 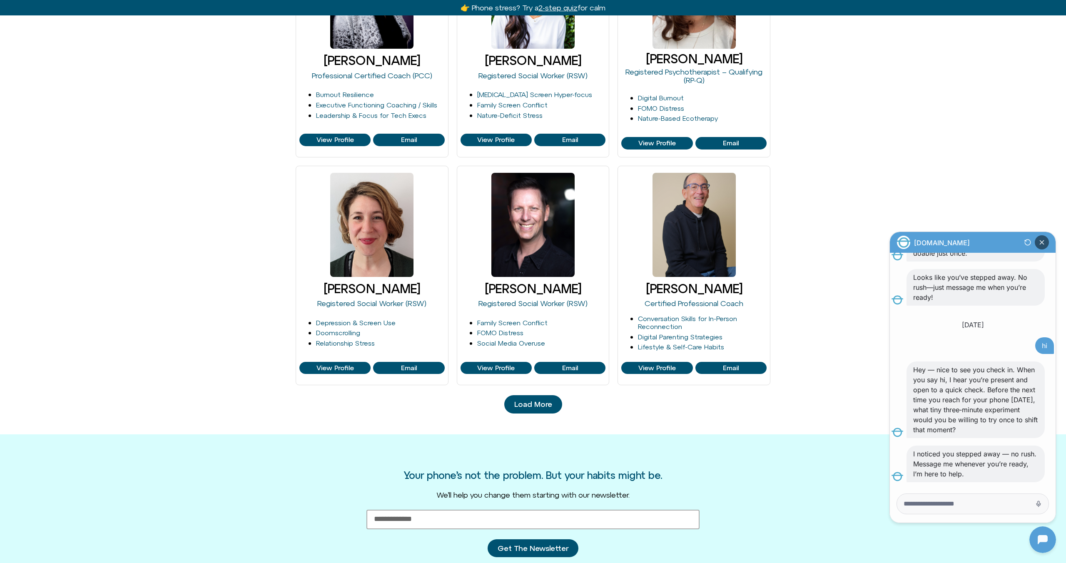 What do you see at coordinates (509, 115) in the screenshot?
I see `a: Nature-Deficit Stress` at bounding box center [509, 115].